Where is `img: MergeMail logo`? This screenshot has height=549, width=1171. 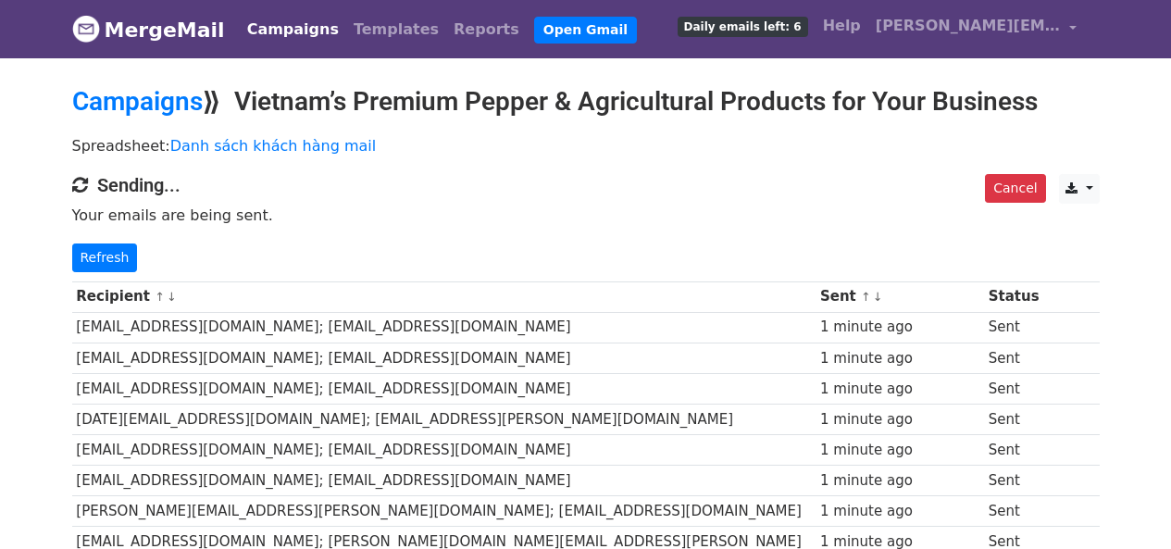 img: MergeMail logo is located at coordinates (86, 29).